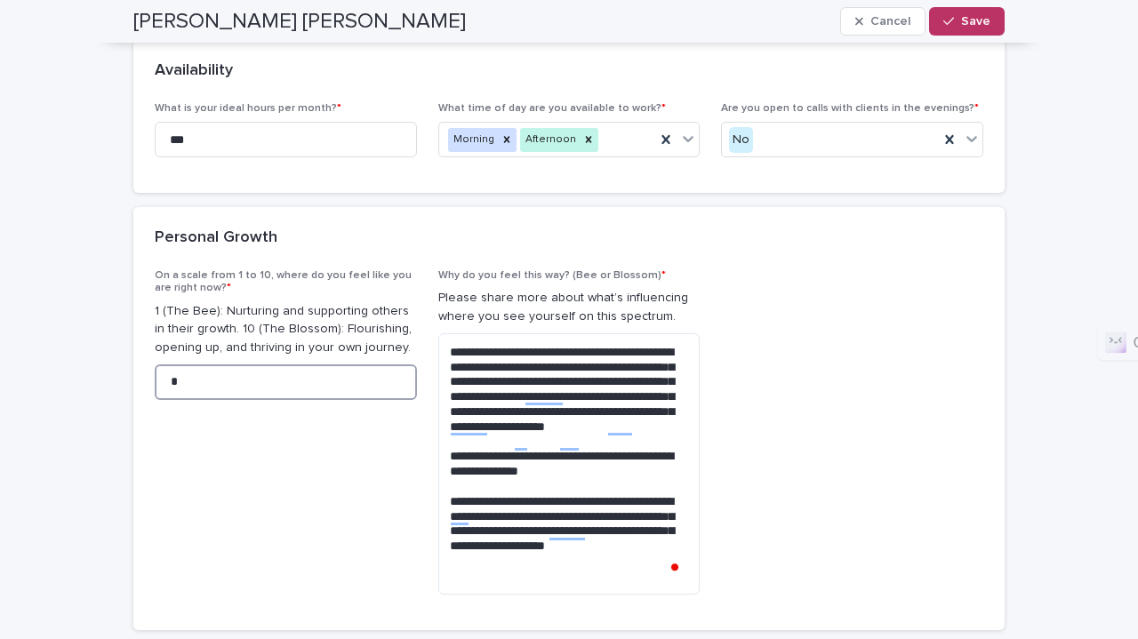 This screenshot has height=639, width=1138. Describe the element at coordinates (883, 21) in the screenshot. I see `button: Cancel` at that location.